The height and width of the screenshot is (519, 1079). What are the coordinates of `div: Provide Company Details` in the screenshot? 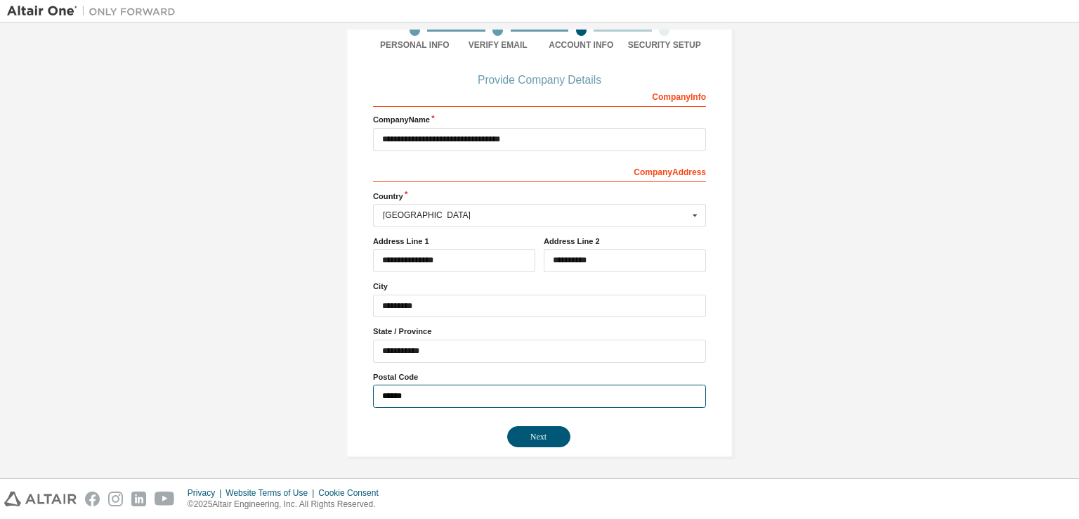 It's located at (540, 80).